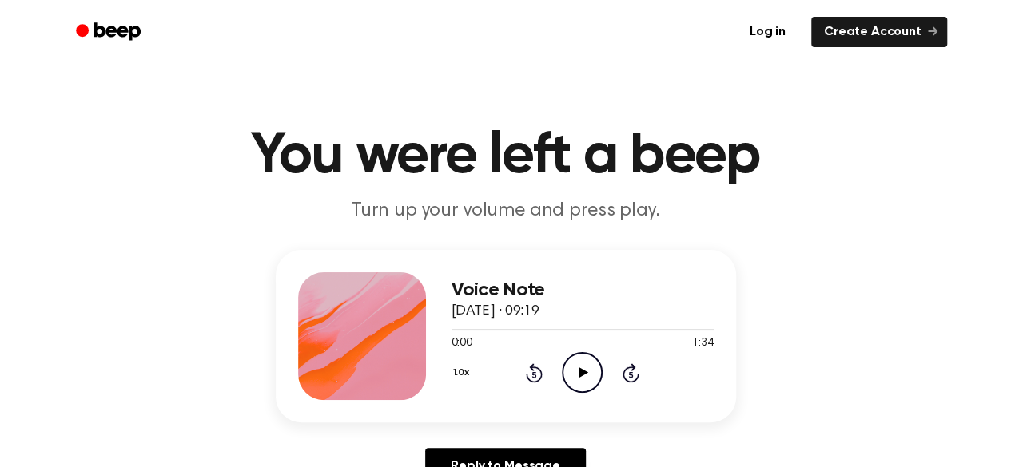 The height and width of the screenshot is (467, 1011). What do you see at coordinates (767, 32) in the screenshot?
I see `a: Log in` at bounding box center [767, 32].